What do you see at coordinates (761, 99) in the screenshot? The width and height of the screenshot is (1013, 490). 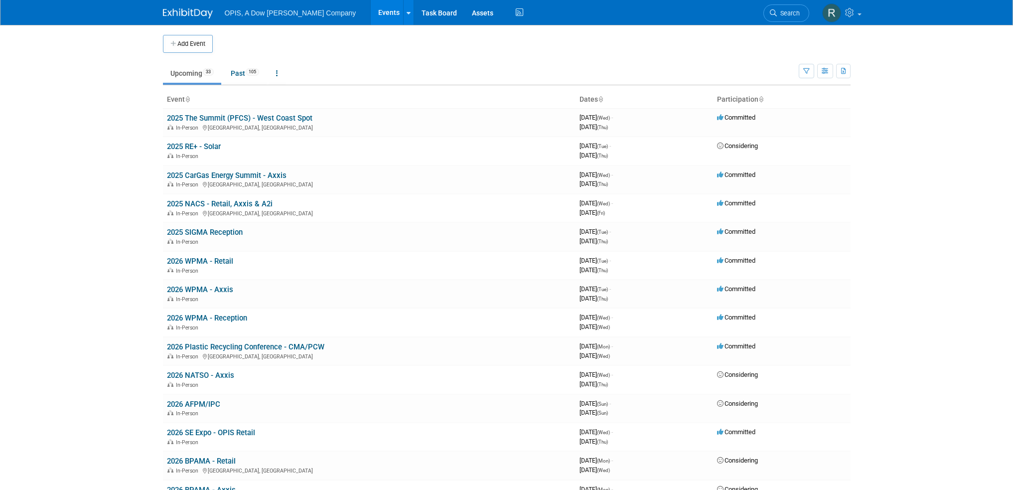 I see `a: Sort by Participation Type` at bounding box center [761, 99].